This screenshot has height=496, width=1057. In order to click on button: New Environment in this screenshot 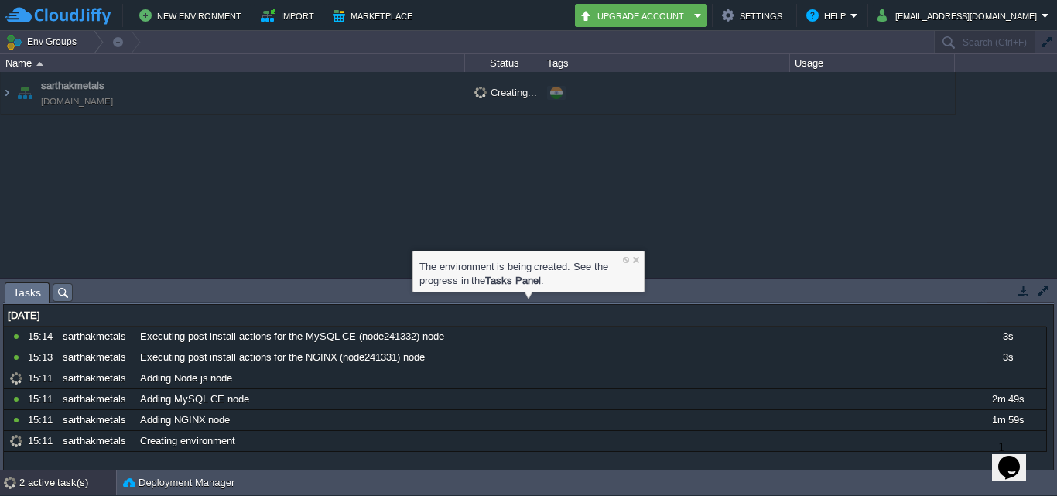, I will do `click(193, 15)`.